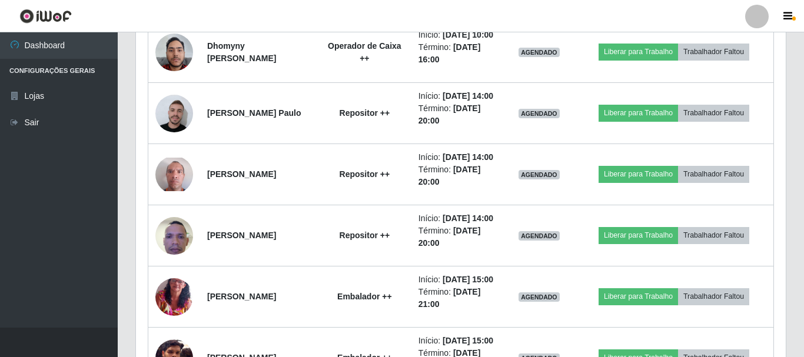 The height and width of the screenshot is (357, 804). What do you see at coordinates (174, 297) in the screenshot?
I see `img: 1733848084700.jpeg` at bounding box center [174, 297].